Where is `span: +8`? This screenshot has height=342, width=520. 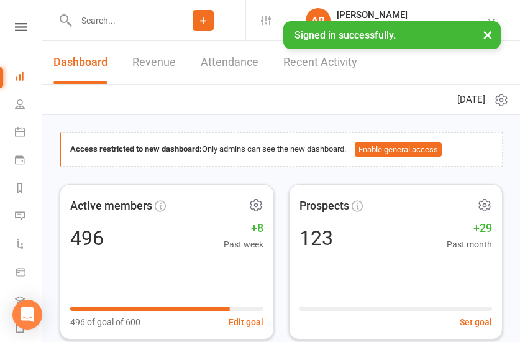 span: +8 is located at coordinates (244, 228).